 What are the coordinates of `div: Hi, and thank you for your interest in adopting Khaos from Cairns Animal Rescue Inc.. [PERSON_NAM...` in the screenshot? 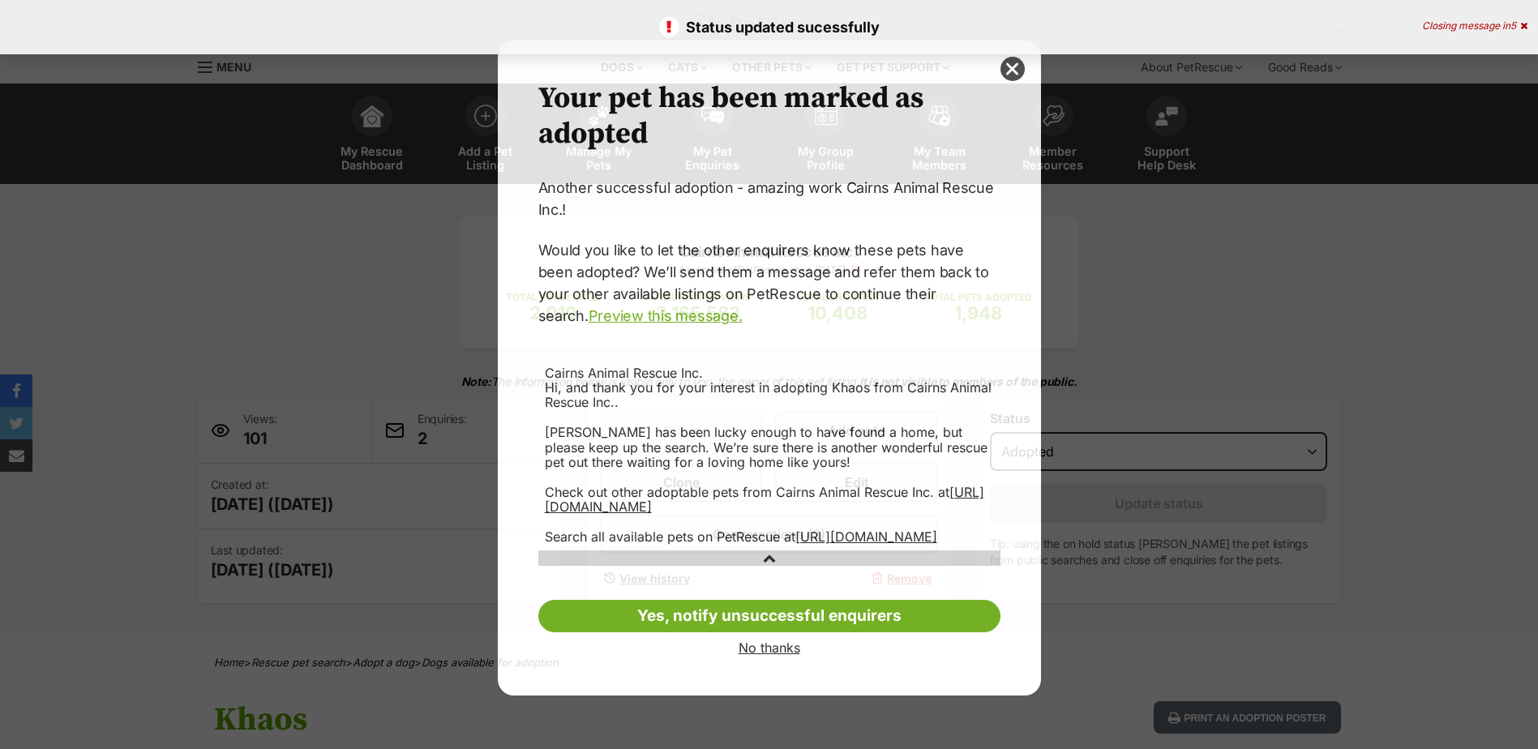 It's located at (770, 462).